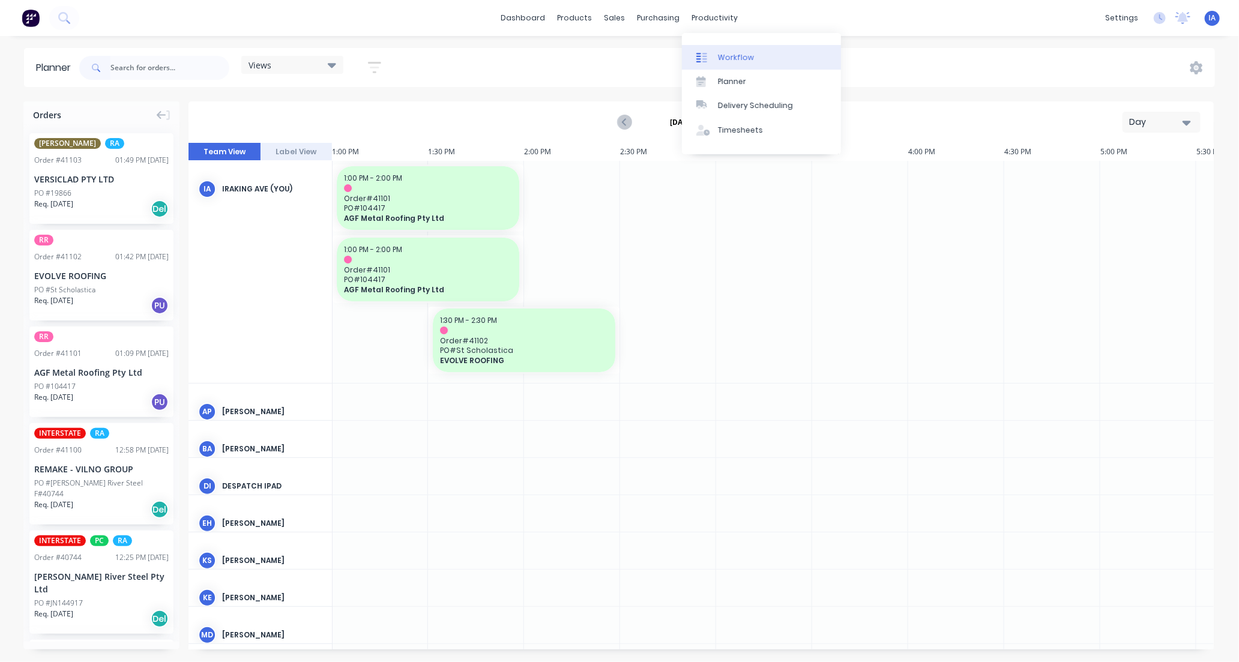  I want to click on div: purchasing, so click(659, 18).